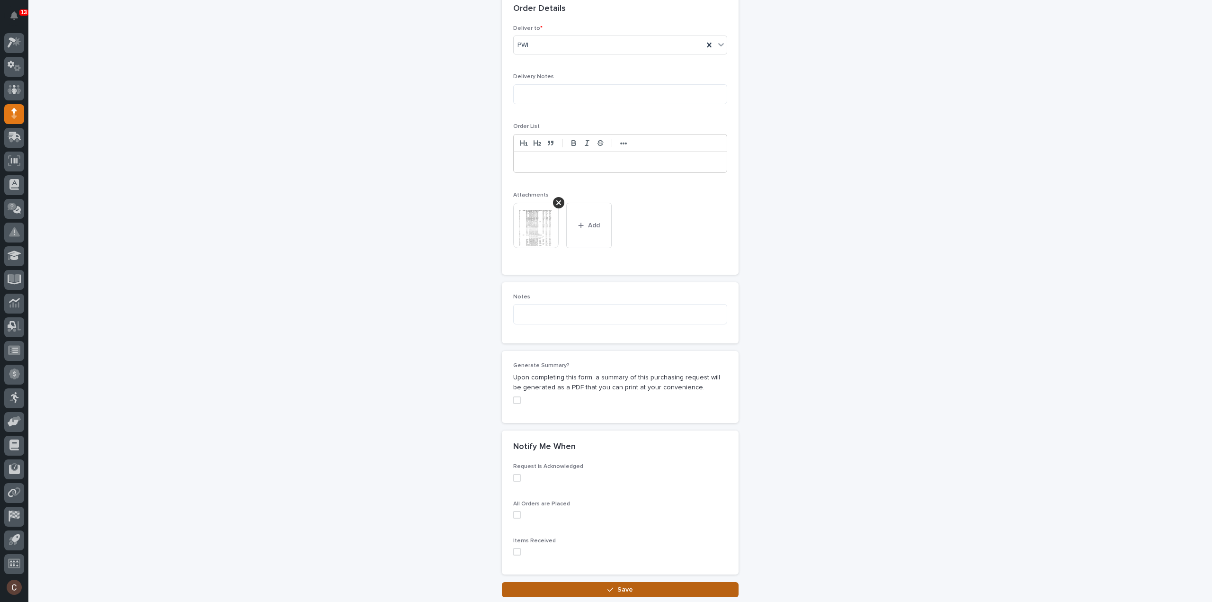 The width and height of the screenshot is (1212, 602). What do you see at coordinates (528, 28) in the screenshot?
I see `span: Deliver to` at bounding box center [528, 28].